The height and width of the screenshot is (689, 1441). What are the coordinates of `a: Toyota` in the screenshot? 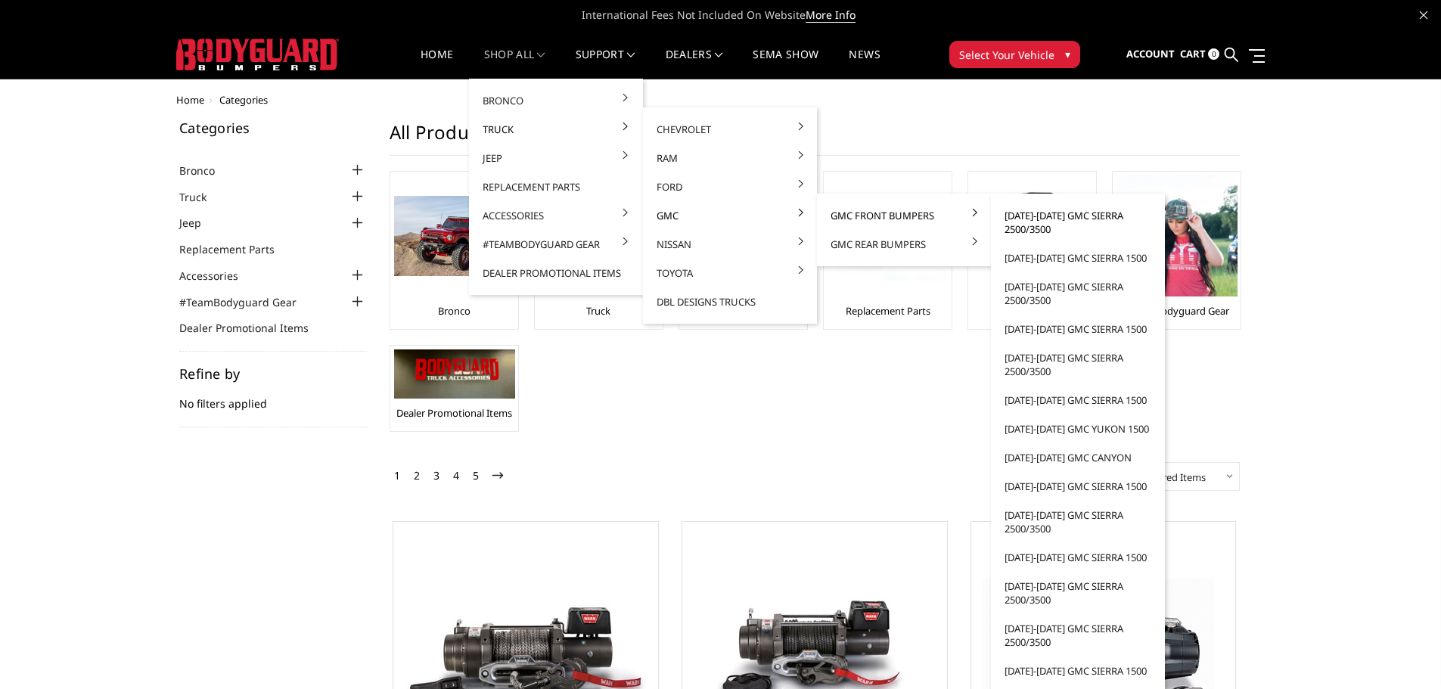 It's located at (730, 273).